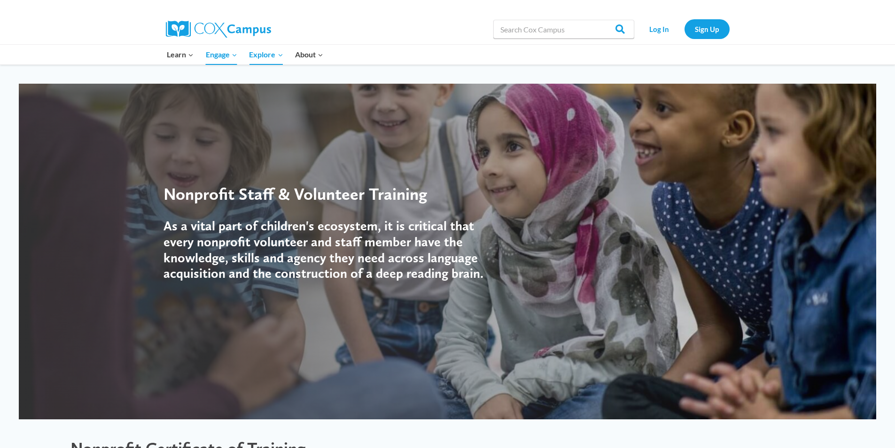  Describe the element at coordinates (564, 29) in the screenshot. I see `input: Search Cox Campus` at that location.